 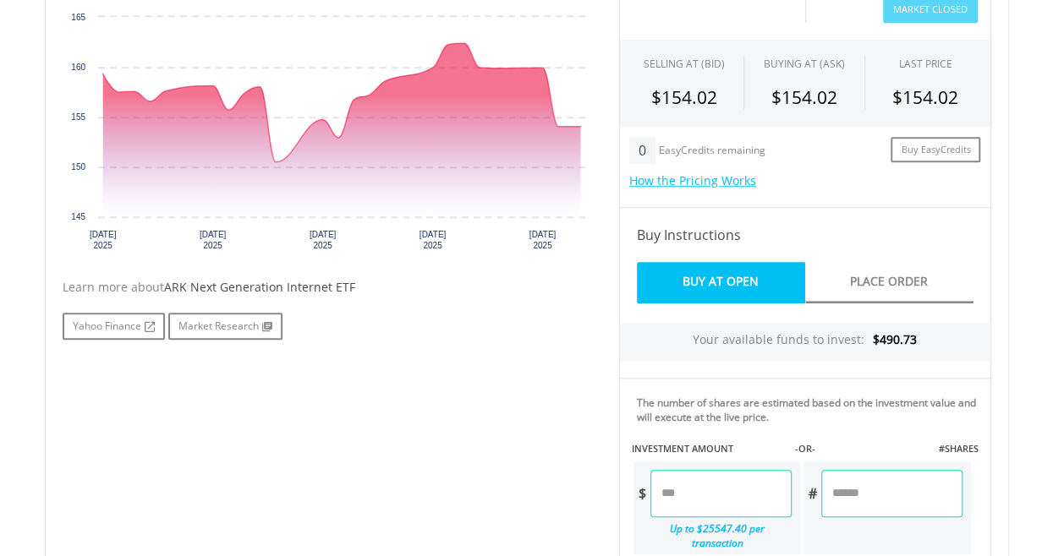 What do you see at coordinates (804, 449) in the screenshot?
I see `label: -OR-` at bounding box center [804, 449].